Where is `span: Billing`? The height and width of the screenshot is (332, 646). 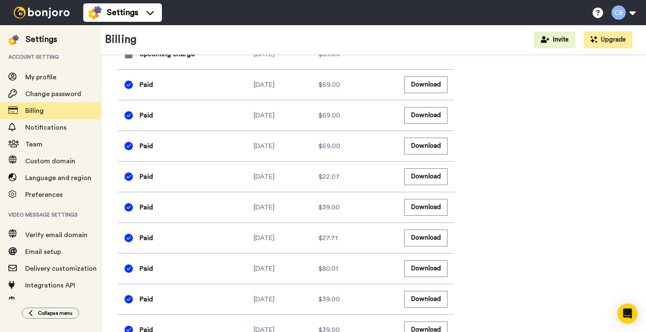 span: Billing is located at coordinates (34, 111).